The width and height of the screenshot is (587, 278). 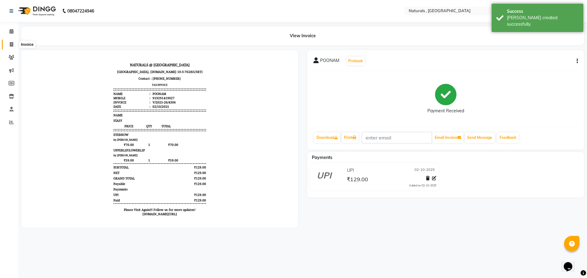 What do you see at coordinates (36, 11) in the screenshot?
I see `img: logo` at bounding box center [36, 11].